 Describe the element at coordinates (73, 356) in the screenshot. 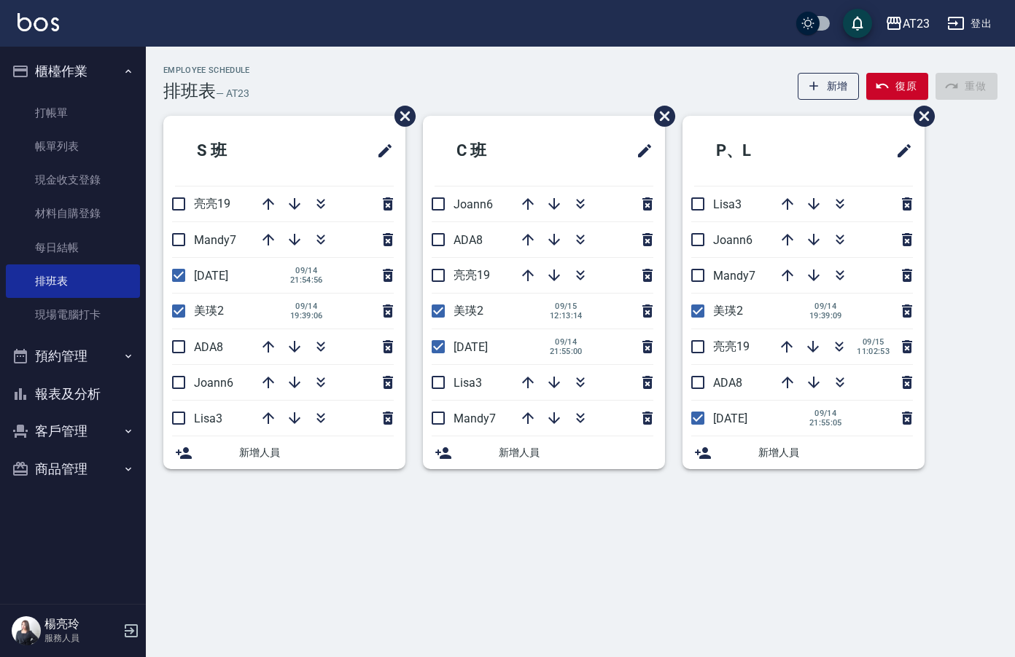

I see `button: 預約管理` at that location.